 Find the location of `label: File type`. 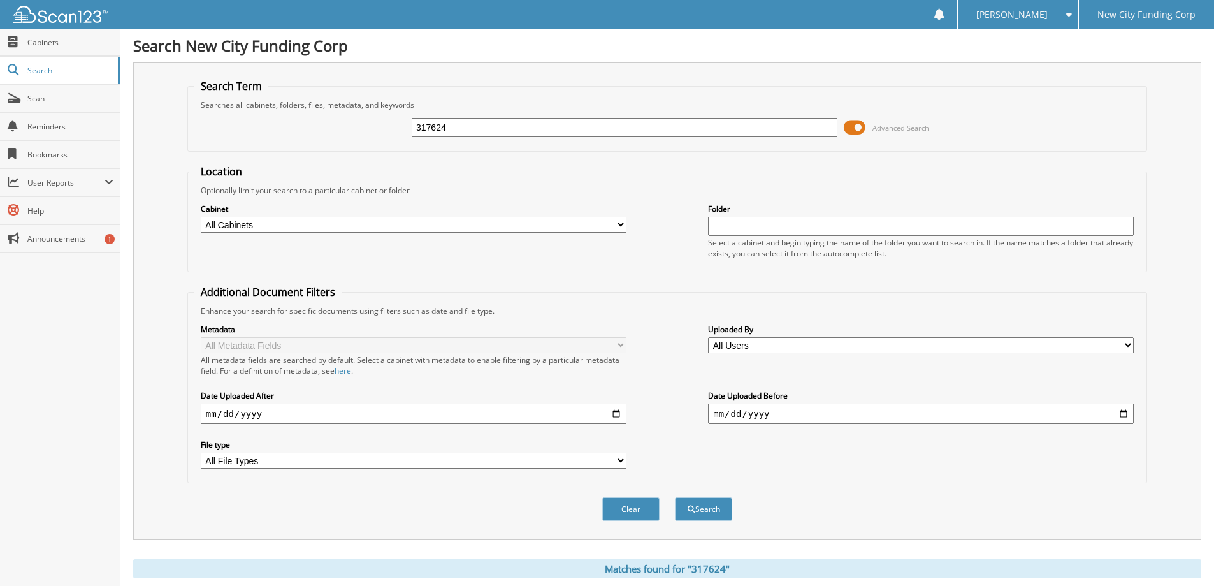

label: File type is located at coordinates (414, 444).